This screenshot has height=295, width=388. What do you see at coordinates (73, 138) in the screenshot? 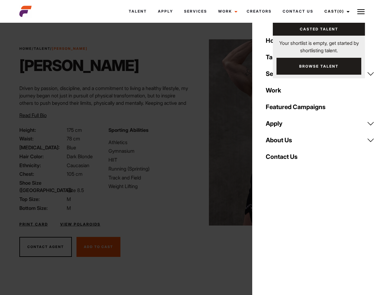
I see `span: 78 cm` at bounding box center [73, 138].